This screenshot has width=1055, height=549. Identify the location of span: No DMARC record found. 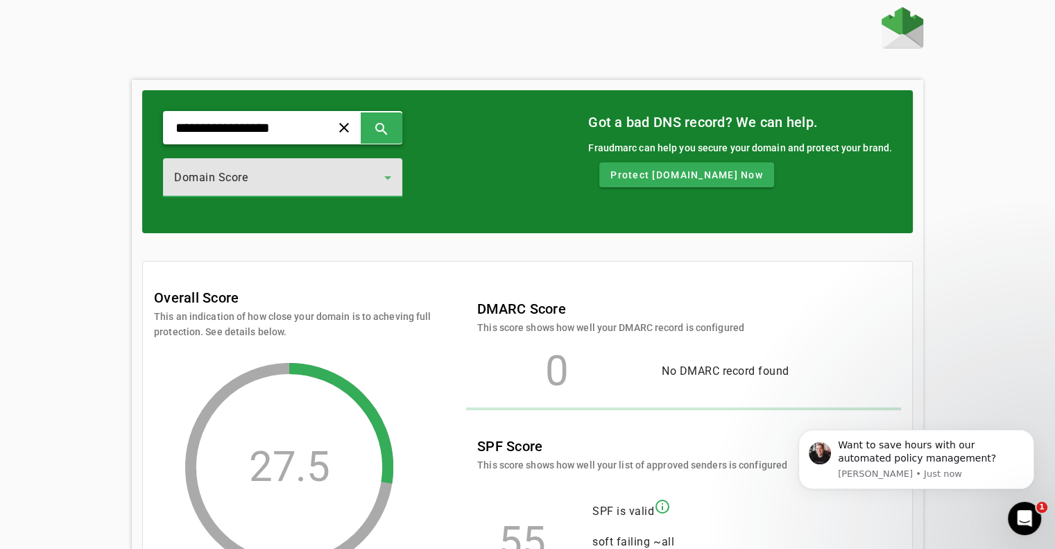
(726, 371).